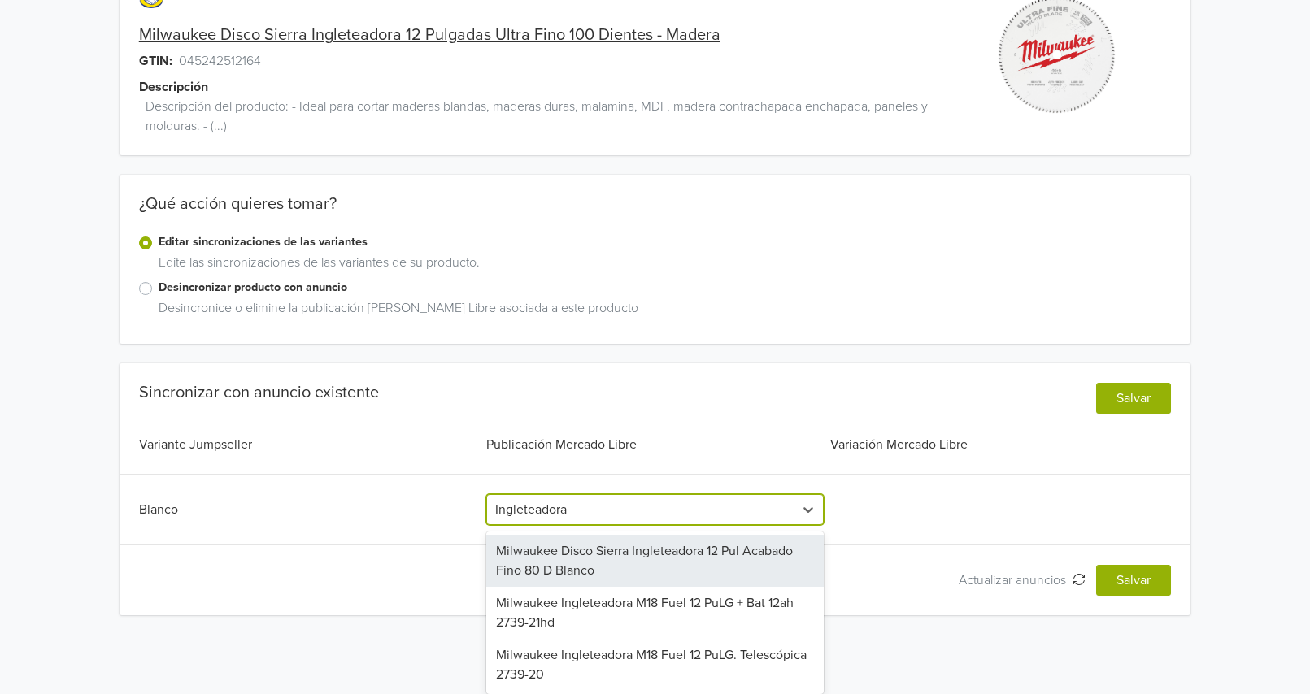 The image size is (1310, 694). What do you see at coordinates (655, 613) in the screenshot?
I see `div: Milwaukee Ingleteadora M18 Fuel 12 PuLG + Bat 12ah 2739-21hd` at bounding box center [655, 613].